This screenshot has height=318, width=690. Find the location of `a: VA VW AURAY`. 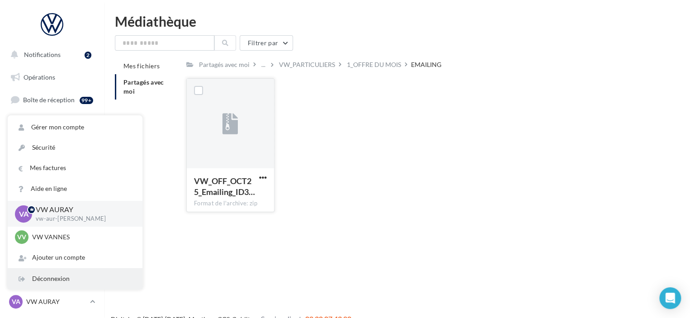

a: VA VW AURAY is located at coordinates (52, 302).